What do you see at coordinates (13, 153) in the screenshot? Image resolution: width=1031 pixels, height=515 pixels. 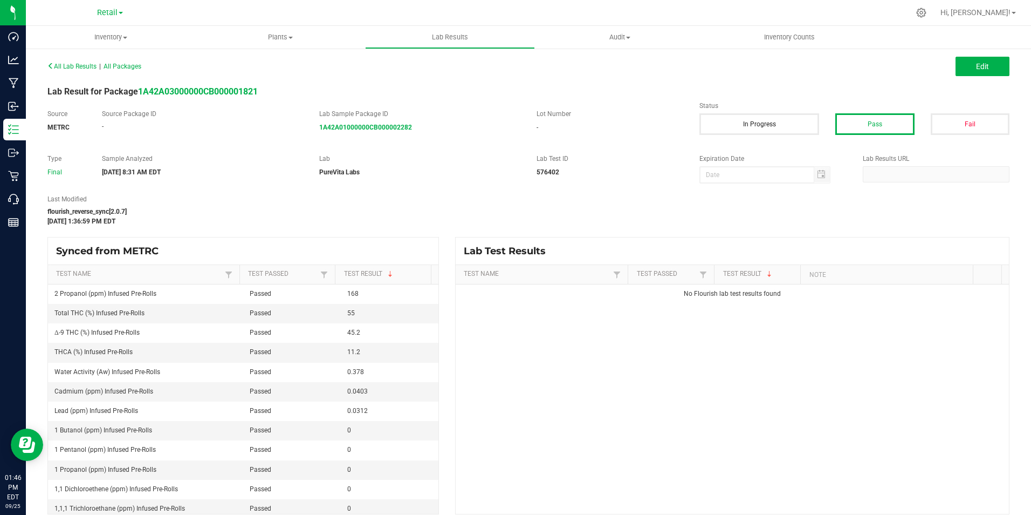 I see `inline-svg: Outbound` at bounding box center [13, 153].